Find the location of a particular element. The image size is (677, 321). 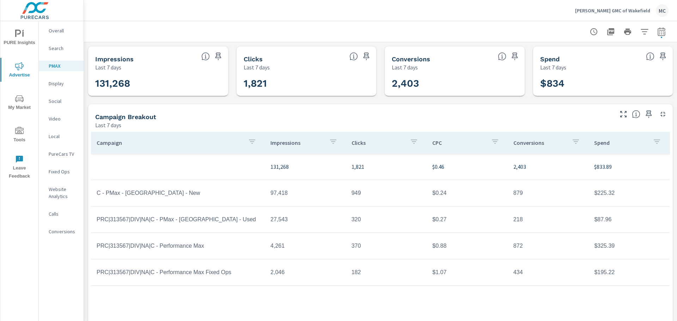

td: 97,418 is located at coordinates (306, 193).